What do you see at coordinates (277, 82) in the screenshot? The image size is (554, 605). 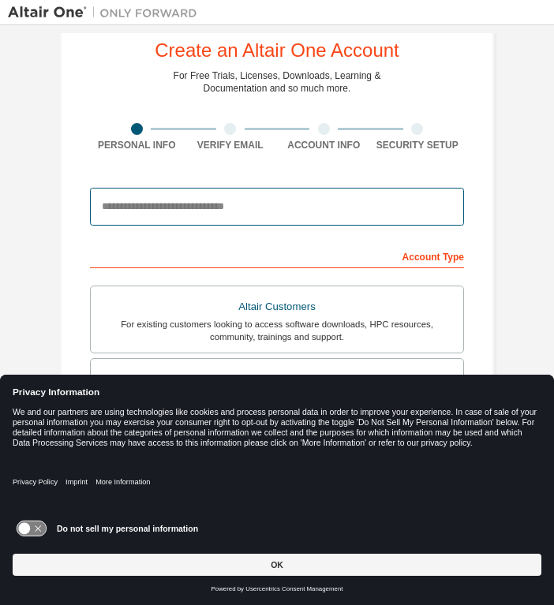 I see `div: For Free Trials, Licenses, Downloads, Learning & Documentation and so much more.` at bounding box center [277, 82].